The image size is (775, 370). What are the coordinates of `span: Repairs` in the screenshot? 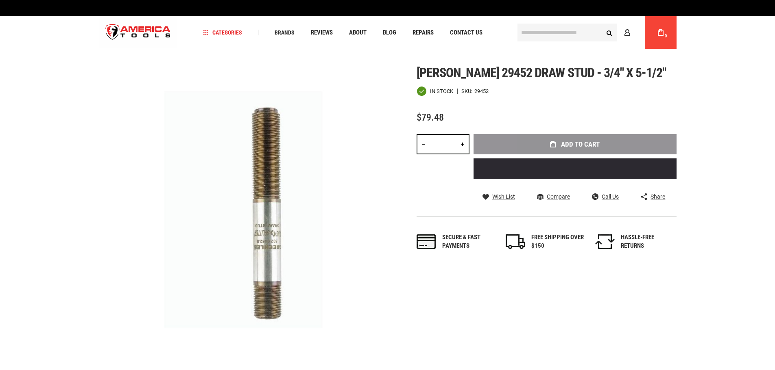 It's located at (423, 33).